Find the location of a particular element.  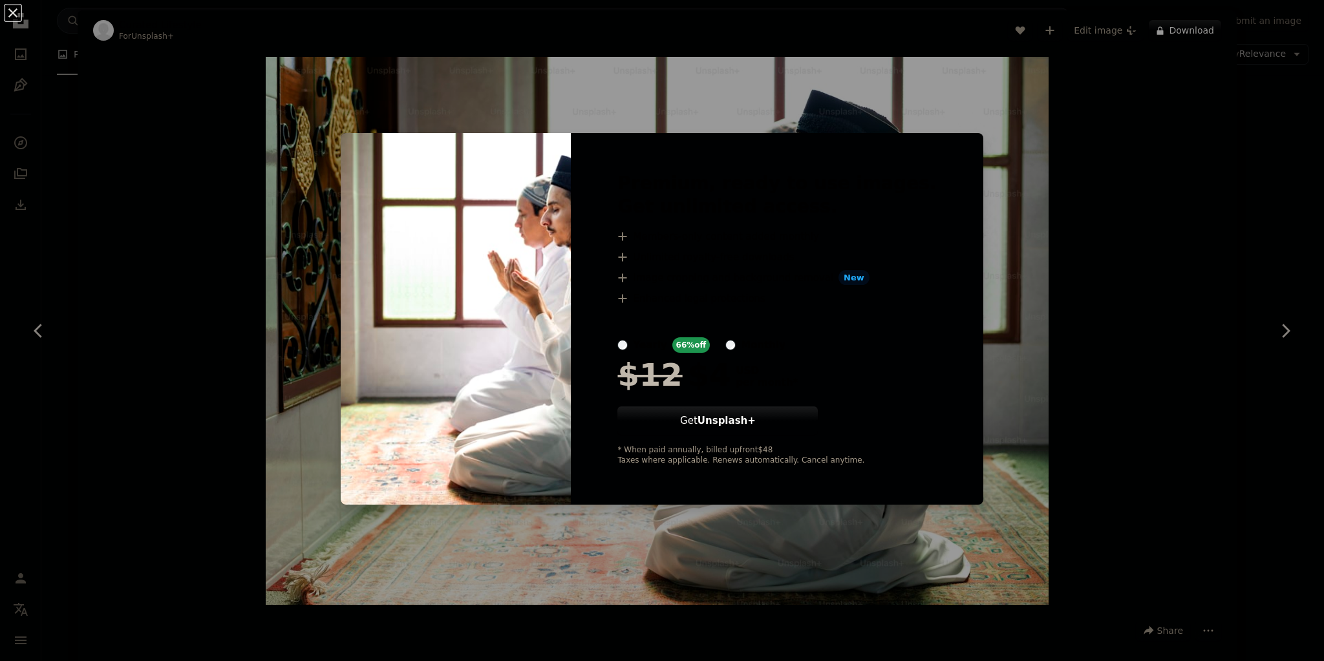

button: GetUnsplash+ is located at coordinates (718, 421).